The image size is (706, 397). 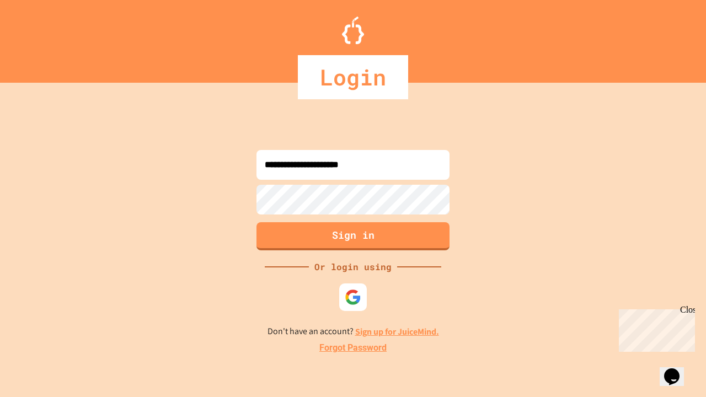 What do you see at coordinates (353, 30) in the screenshot?
I see `img: Logo.svg` at bounding box center [353, 30].